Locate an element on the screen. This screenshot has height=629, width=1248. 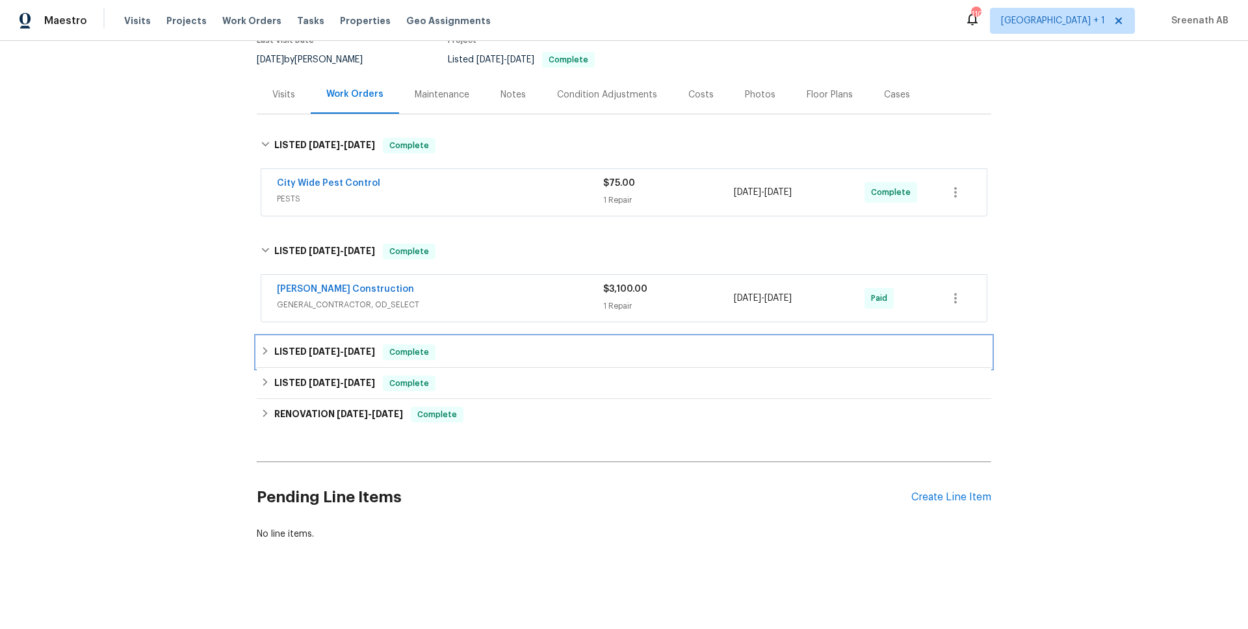
div: No line items. is located at coordinates (624, 535).